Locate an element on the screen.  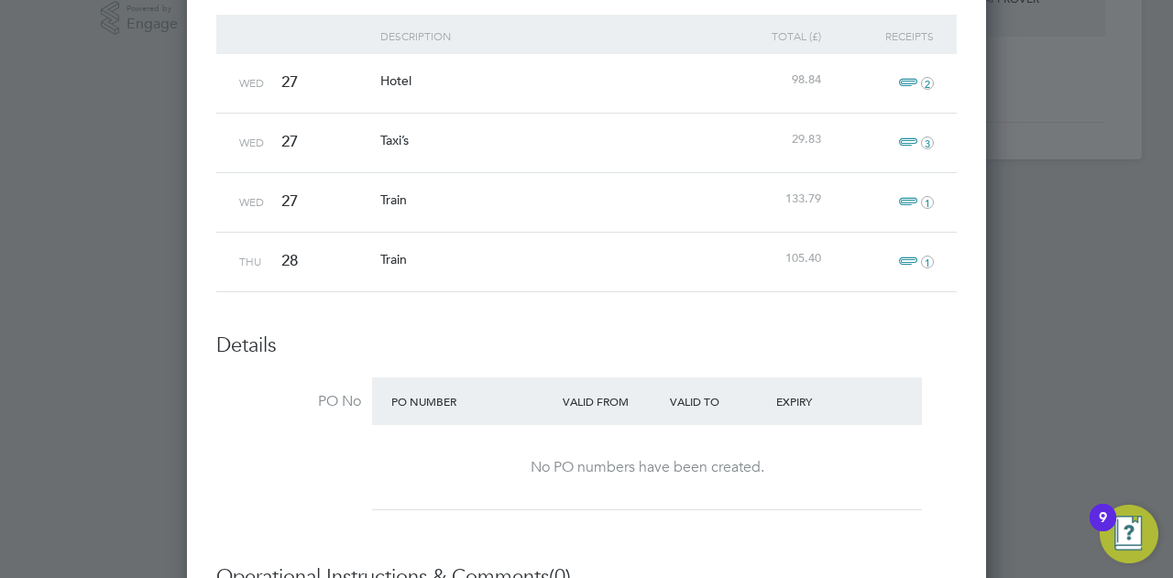
div: Description is located at coordinates (544, 36).